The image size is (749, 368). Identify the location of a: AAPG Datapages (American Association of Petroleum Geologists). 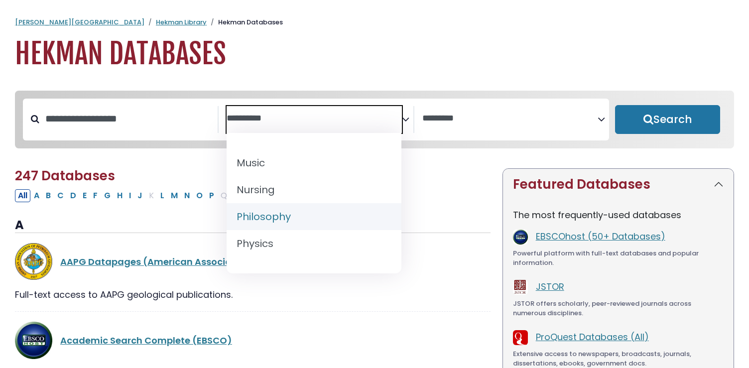
(214, 261).